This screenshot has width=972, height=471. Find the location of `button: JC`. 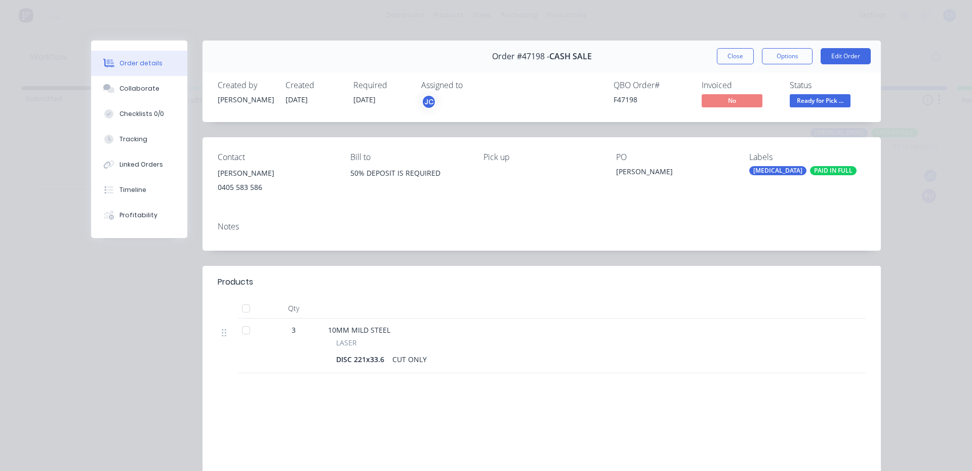

button: JC is located at coordinates (429, 102).